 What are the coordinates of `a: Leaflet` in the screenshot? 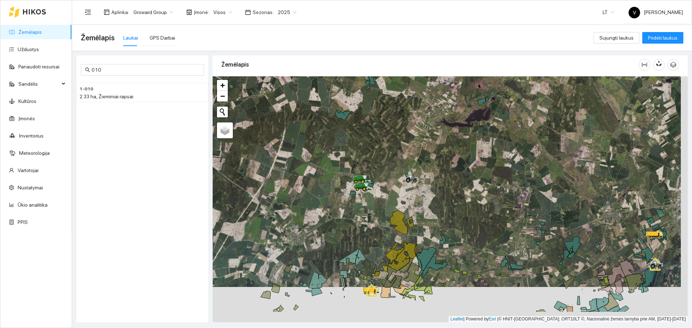 It's located at (457, 319).